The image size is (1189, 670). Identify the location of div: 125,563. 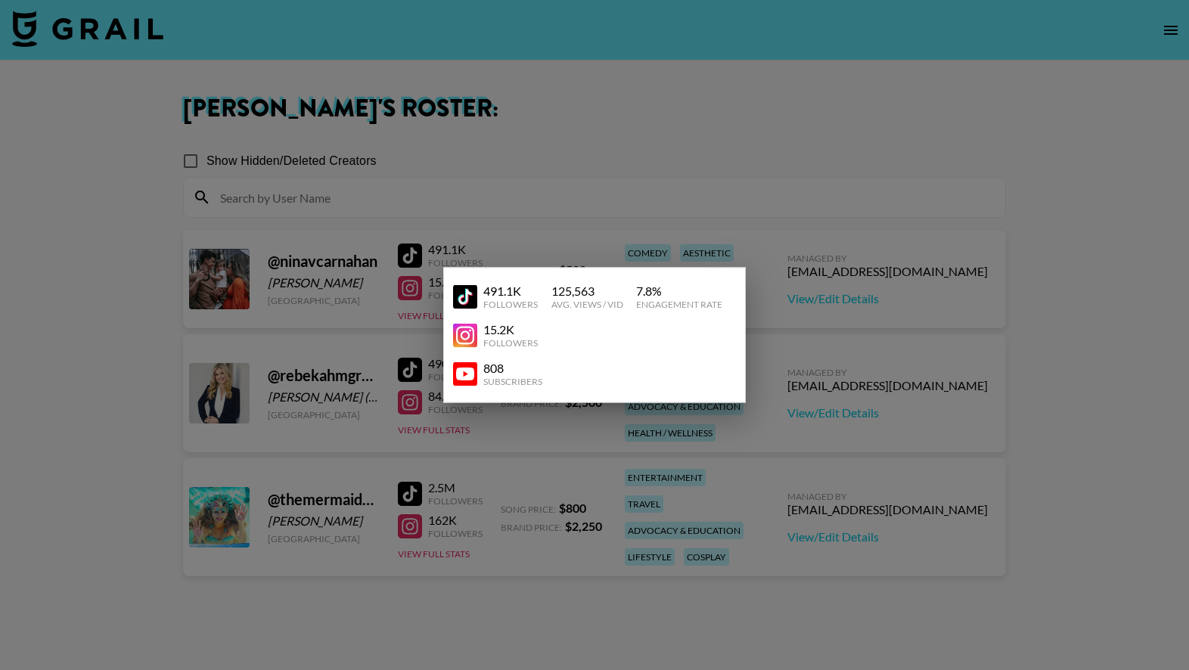
(587, 291).